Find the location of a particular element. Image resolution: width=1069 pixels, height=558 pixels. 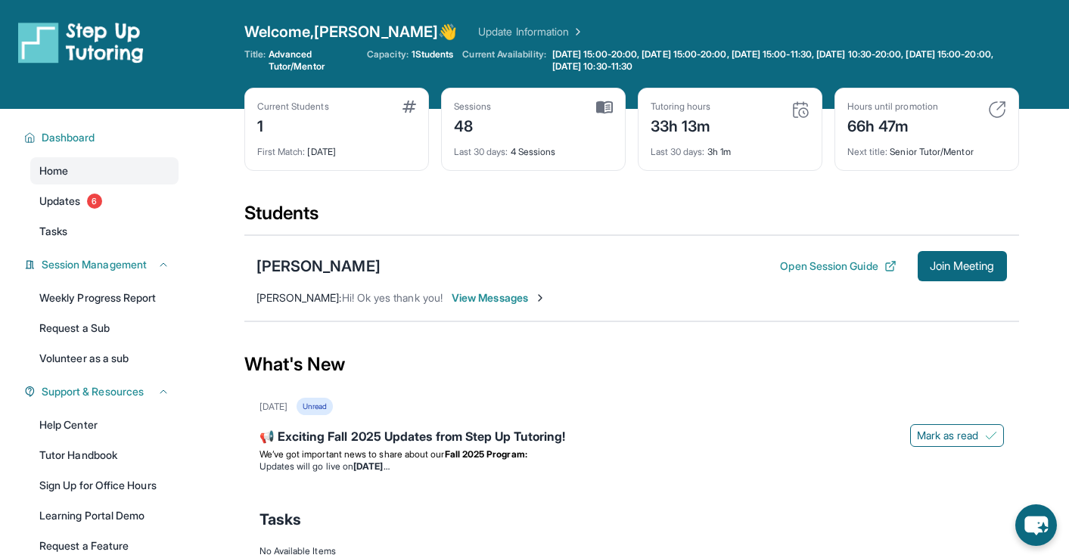

a: Tutor Handbook is located at coordinates (104, 455).